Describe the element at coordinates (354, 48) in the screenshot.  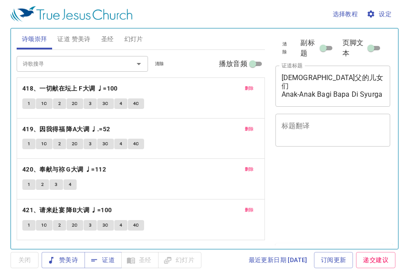
I see `span: 页脚文本` at that location.